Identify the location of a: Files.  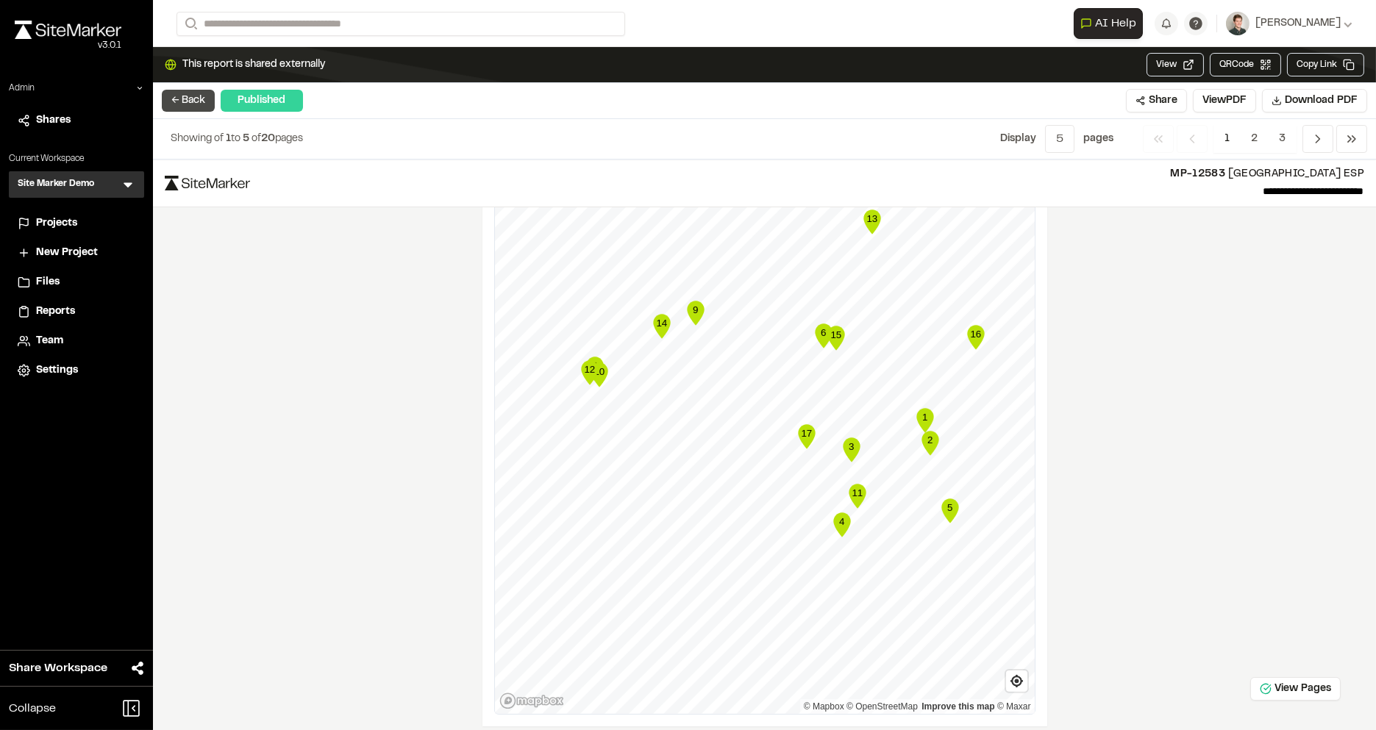
(76, 282).